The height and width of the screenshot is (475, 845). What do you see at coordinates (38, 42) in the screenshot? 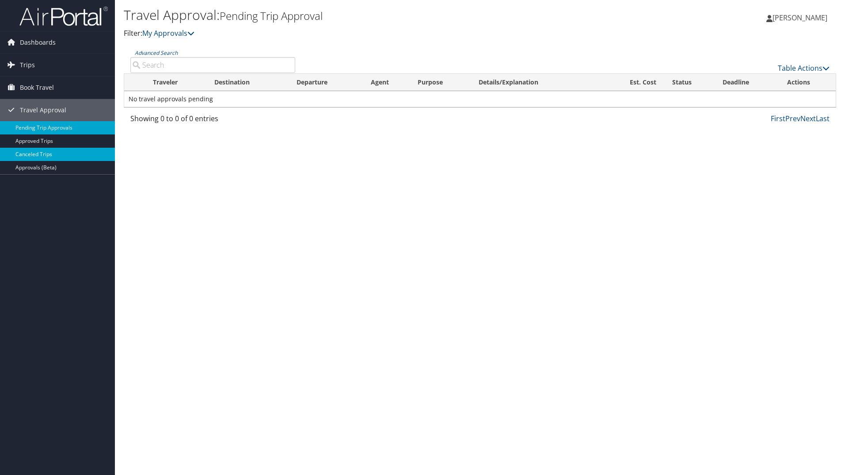
I see `span: Dashboards` at bounding box center [38, 42].